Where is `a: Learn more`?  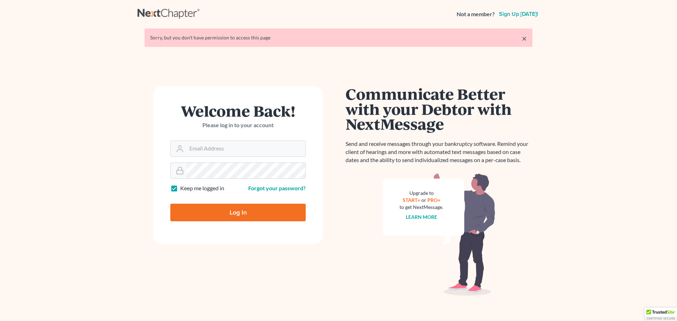
a: Learn more is located at coordinates (421, 217).